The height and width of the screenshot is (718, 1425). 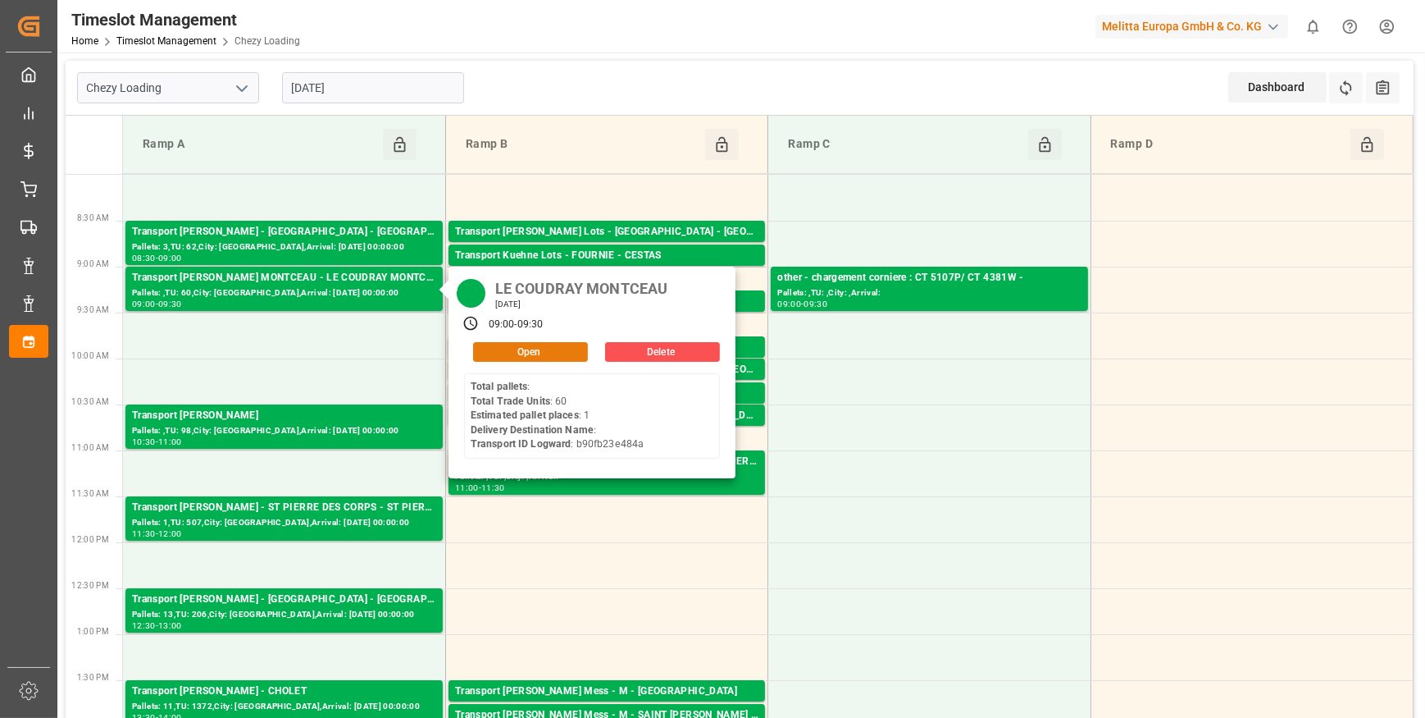 I want to click on b: Transport ID Logward, so click(x=521, y=444).